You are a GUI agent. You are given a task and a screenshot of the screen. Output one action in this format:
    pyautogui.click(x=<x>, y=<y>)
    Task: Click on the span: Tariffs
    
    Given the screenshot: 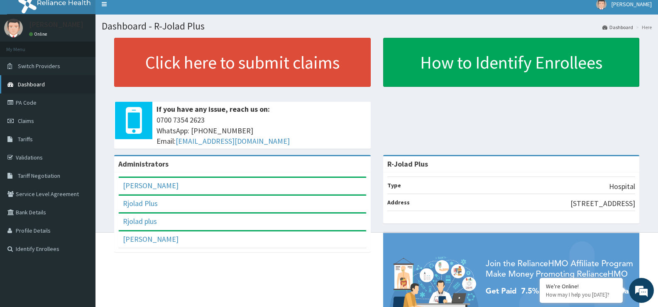 What is the action you would take?
    pyautogui.click(x=25, y=139)
    